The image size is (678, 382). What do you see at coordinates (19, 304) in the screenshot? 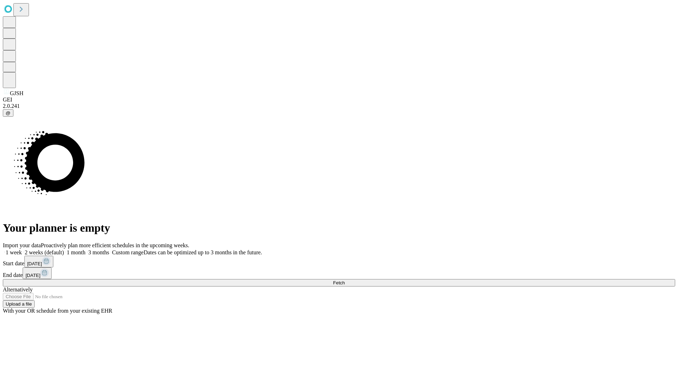
I see `button: Upload a file` at bounding box center [19, 304].